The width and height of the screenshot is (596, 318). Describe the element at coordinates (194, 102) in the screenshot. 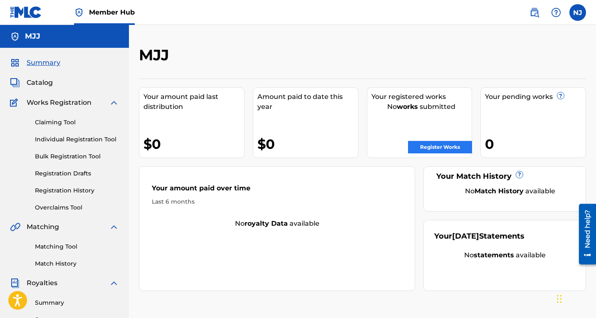

I see `div: Your amount paid last distribution` at that location.